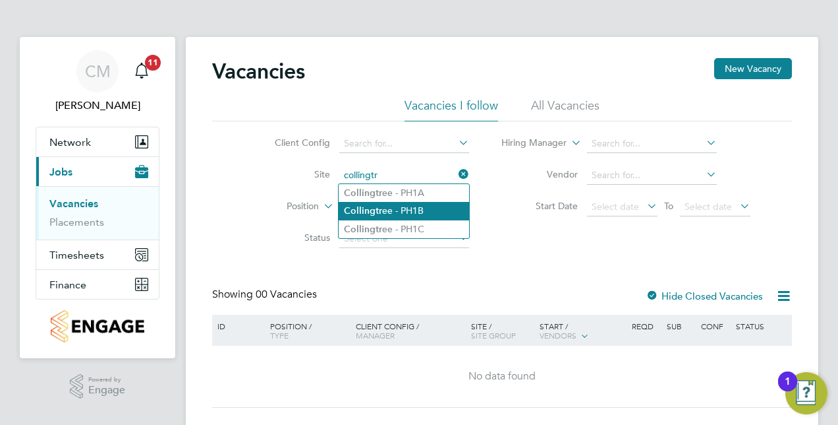 The width and height of the screenshot is (838, 425). What do you see at coordinates (98, 326) in the screenshot?
I see `a: Go to home page` at bounding box center [98, 326].